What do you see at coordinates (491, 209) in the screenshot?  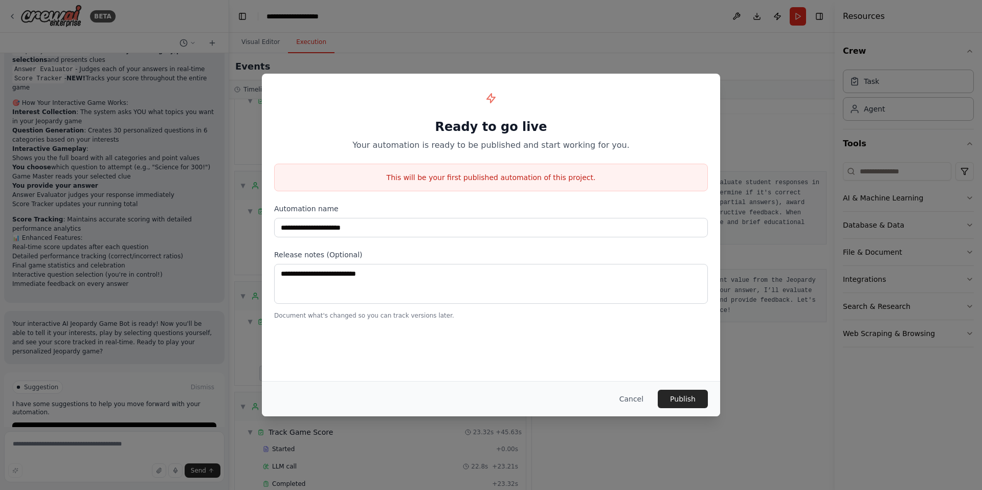 I see `label: Automation name` at bounding box center [491, 209].